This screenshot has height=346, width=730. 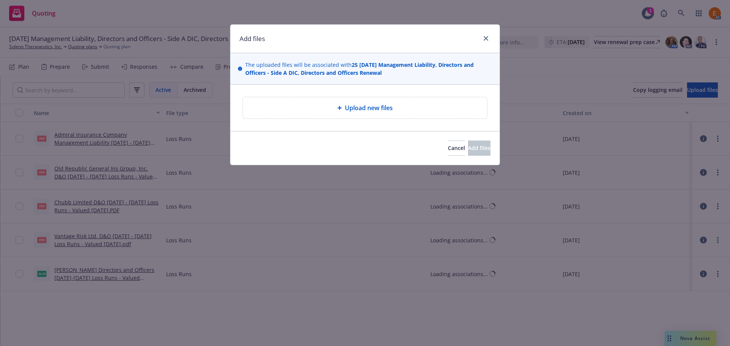 I want to click on span: The uploaded files will be associated with, so click(x=368, y=69).